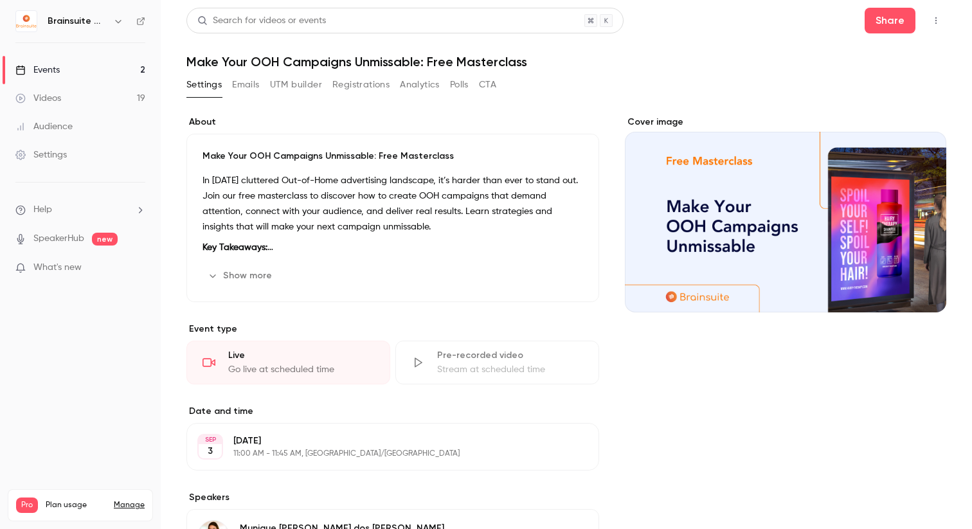 This screenshot has height=529, width=972. Describe the element at coordinates (37, 70) in the screenshot. I see `div: Events` at that location.